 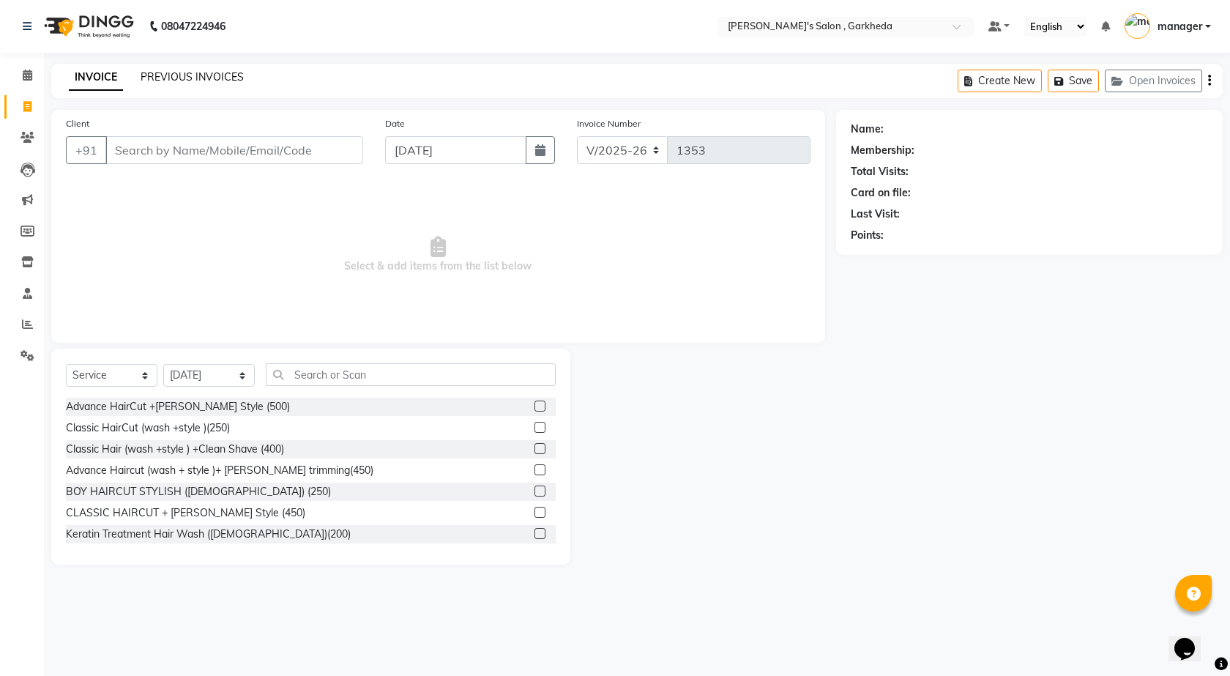 I want to click on div: Points:, so click(x=867, y=235).